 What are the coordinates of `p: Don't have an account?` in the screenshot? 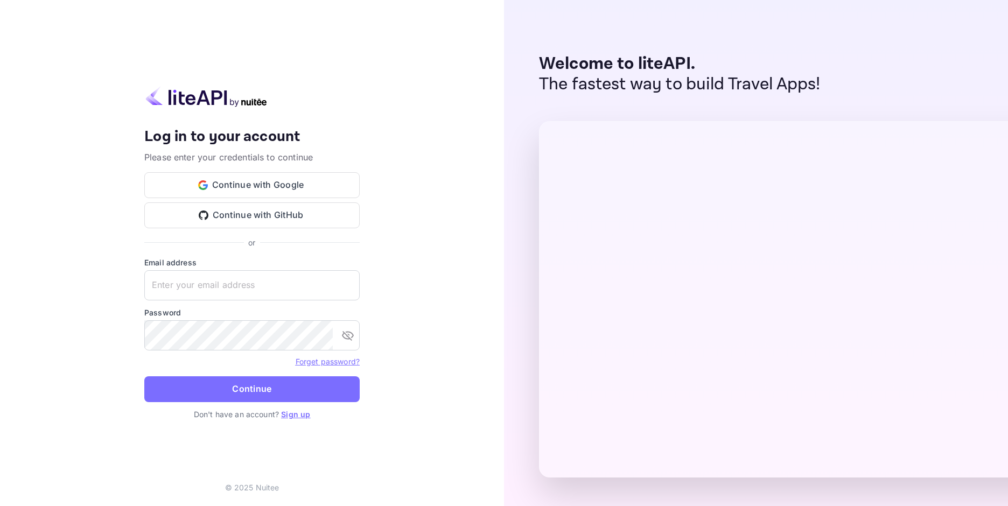 It's located at (252, 414).